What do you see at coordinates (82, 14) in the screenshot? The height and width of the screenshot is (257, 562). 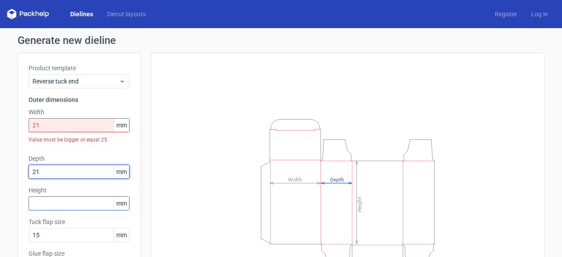 I see `a: Dielines` at bounding box center [82, 14].